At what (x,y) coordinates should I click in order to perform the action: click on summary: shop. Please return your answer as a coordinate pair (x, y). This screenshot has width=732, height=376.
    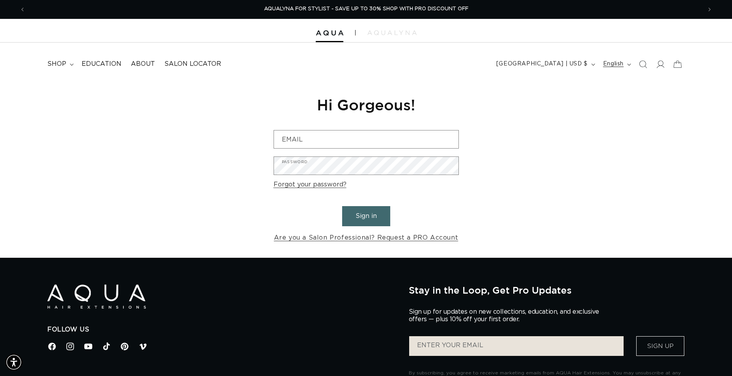
    Looking at the image, I should click on (59, 64).